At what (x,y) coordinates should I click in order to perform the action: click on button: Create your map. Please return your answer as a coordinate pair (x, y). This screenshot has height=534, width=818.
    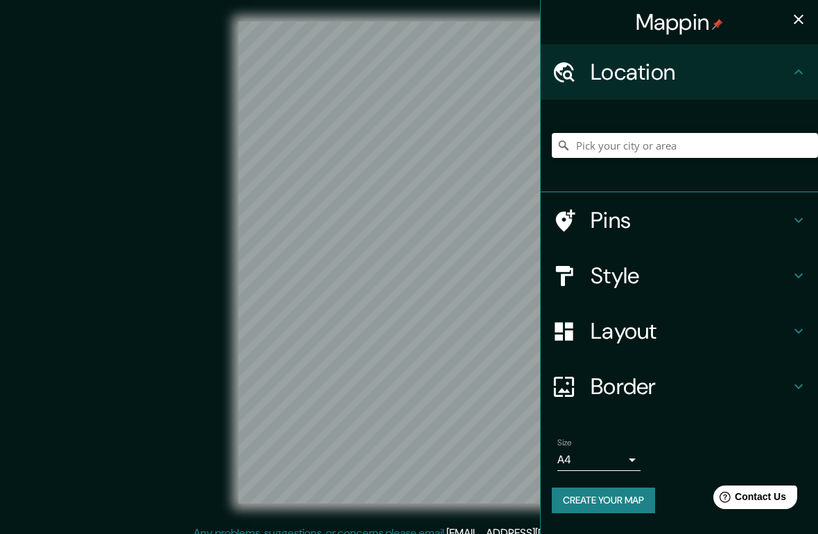
    Looking at the image, I should click on (603, 500).